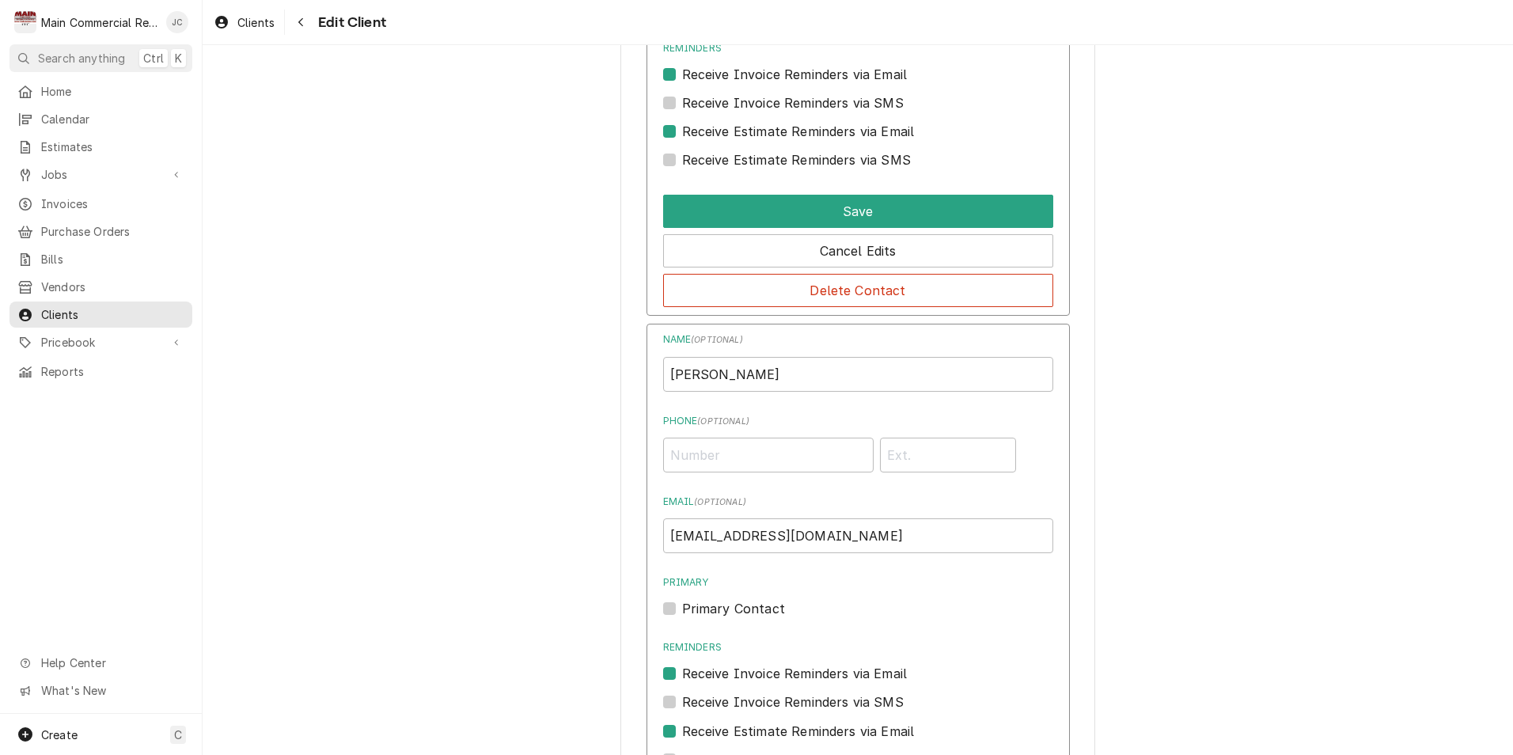 The height and width of the screenshot is (755, 1513). I want to click on div: Primary, so click(858, 597).